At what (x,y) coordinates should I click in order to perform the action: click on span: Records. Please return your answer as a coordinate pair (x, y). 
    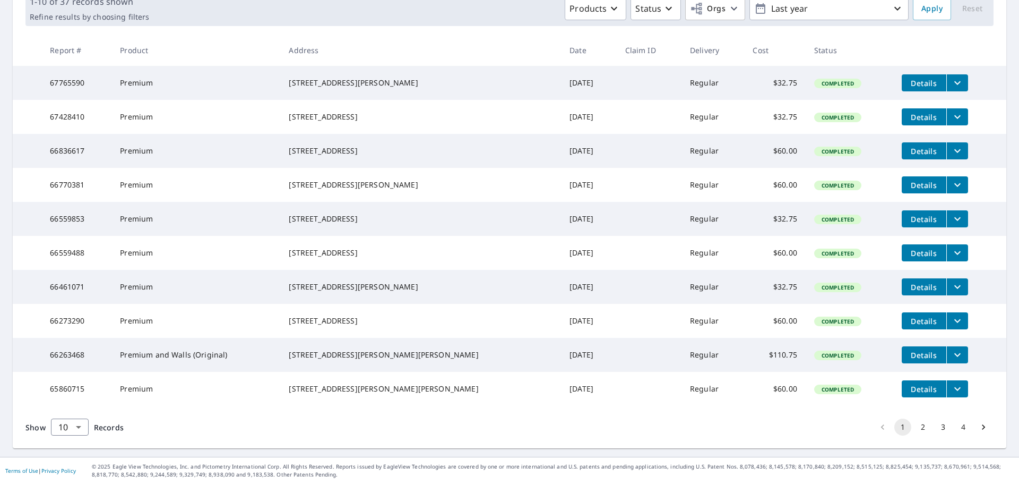
    Looking at the image, I should click on (109, 427).